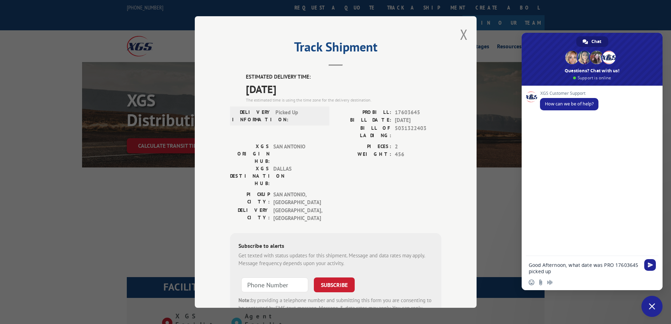 The image size is (671, 324). I want to click on label: XGS ORIGIN HUB:, so click(250, 154).